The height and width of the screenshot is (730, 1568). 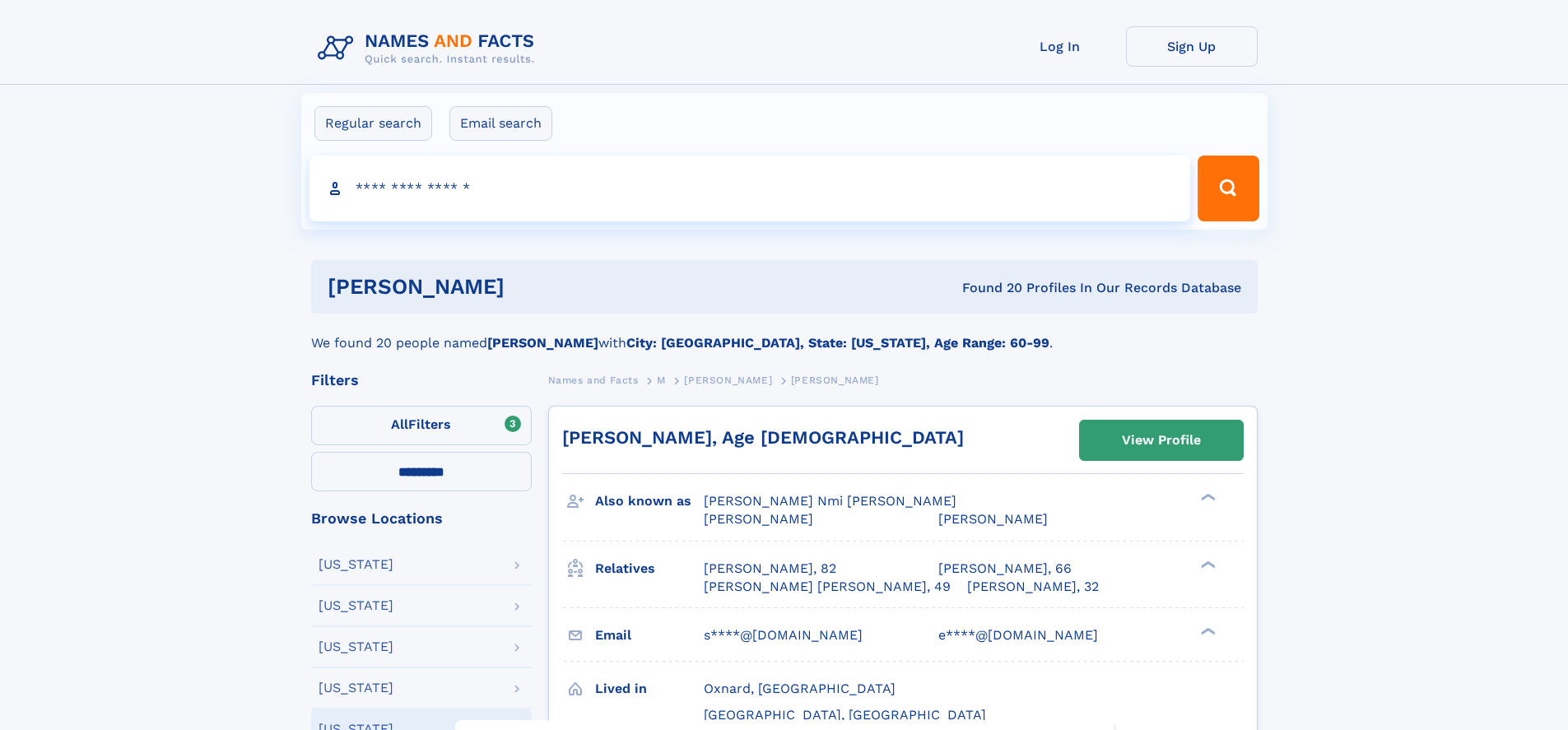 What do you see at coordinates (750, 188) in the screenshot?
I see `input: search input` at bounding box center [750, 188].